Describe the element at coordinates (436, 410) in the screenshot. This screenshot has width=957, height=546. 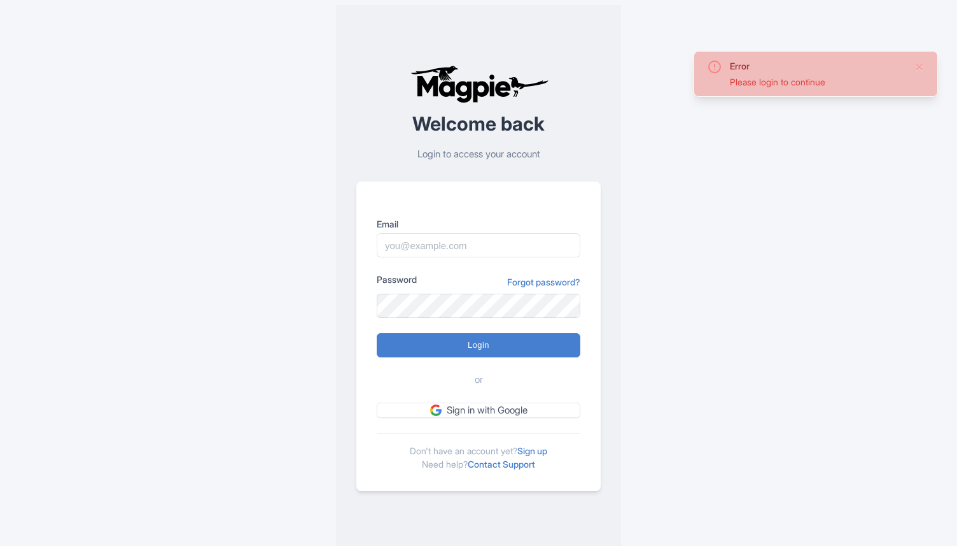
I see `img: google.svg` at that location.